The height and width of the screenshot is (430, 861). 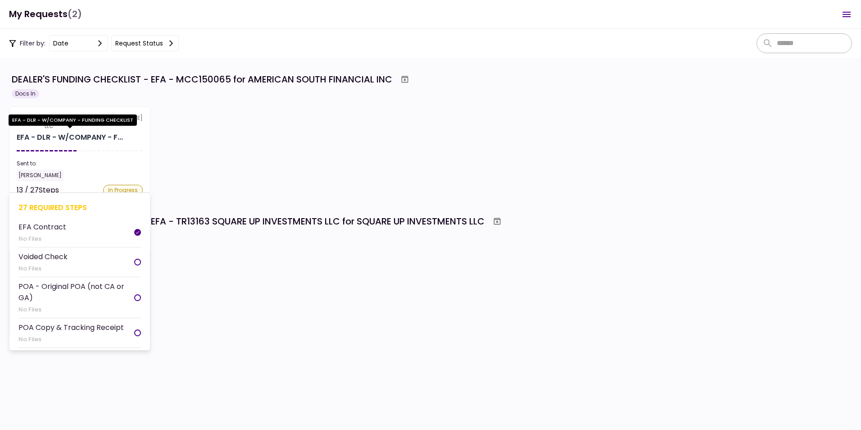 What do you see at coordinates (76, 292) in the screenshot?
I see `div: POA - Original POA (not CA or GA)` at bounding box center [76, 292].